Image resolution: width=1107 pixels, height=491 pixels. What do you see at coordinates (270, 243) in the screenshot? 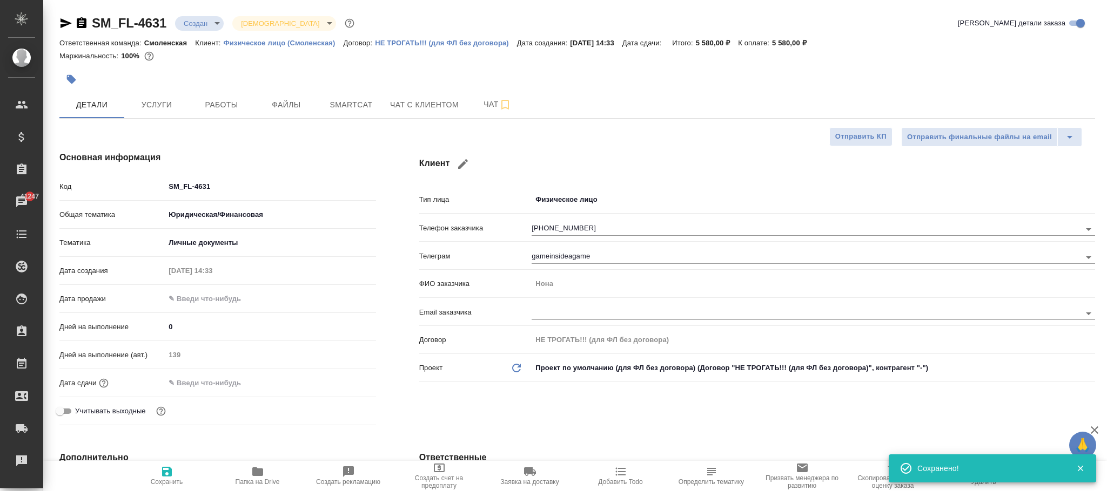
I see `div: Личные документы` at bounding box center [270, 243].